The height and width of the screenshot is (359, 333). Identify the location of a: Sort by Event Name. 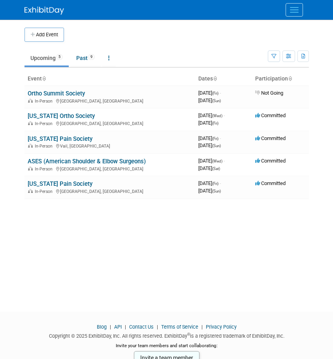
(44, 79).